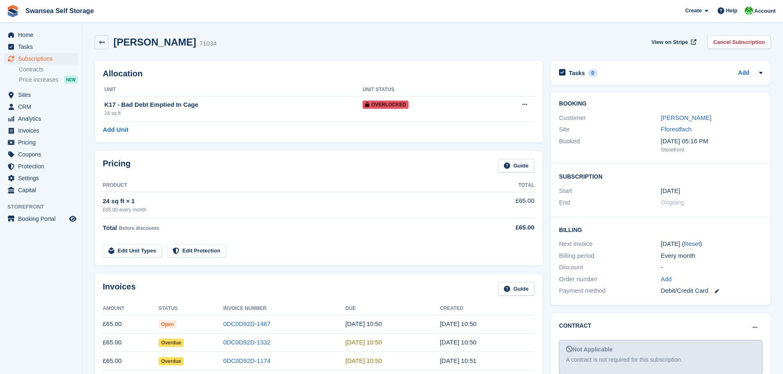 This screenshot has height=374, width=783. I want to click on time: 2025-02-04 01:00:00 UTC, so click(670, 191).